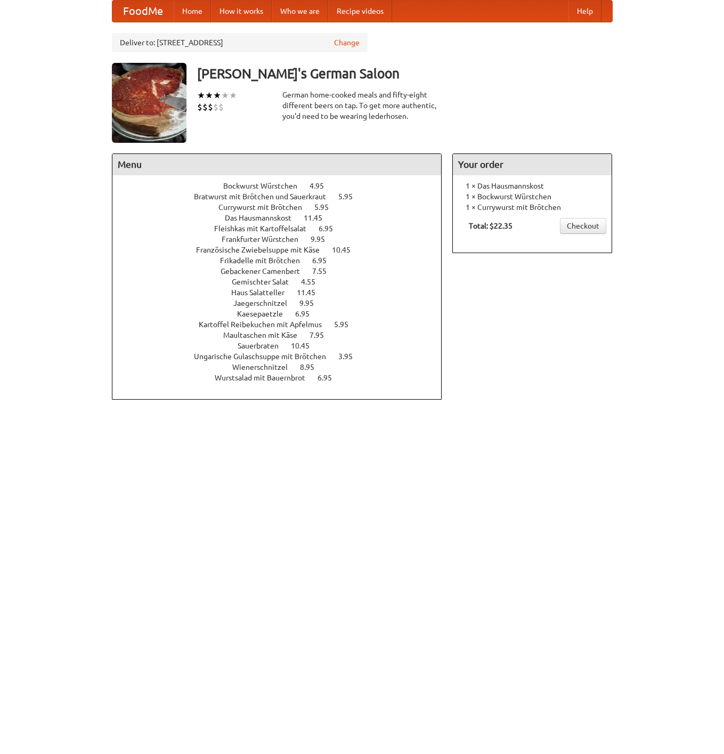 Image resolution: width=724 pixels, height=754 pixels. I want to click on span: 4.95, so click(322, 186).